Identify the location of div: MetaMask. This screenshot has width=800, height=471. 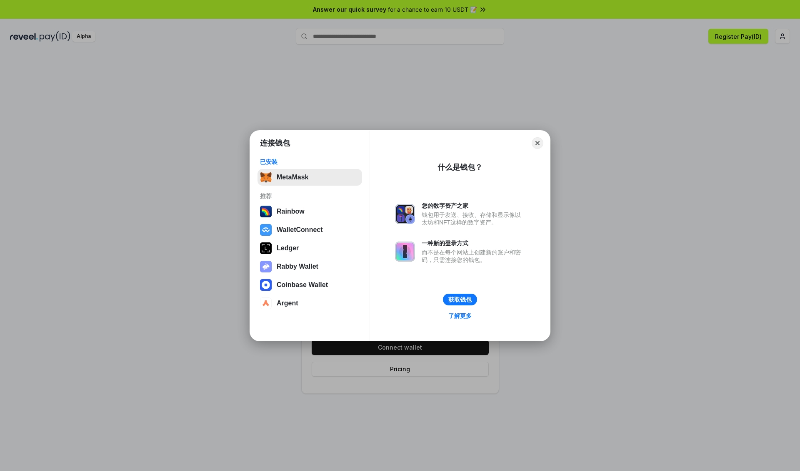
(293, 177).